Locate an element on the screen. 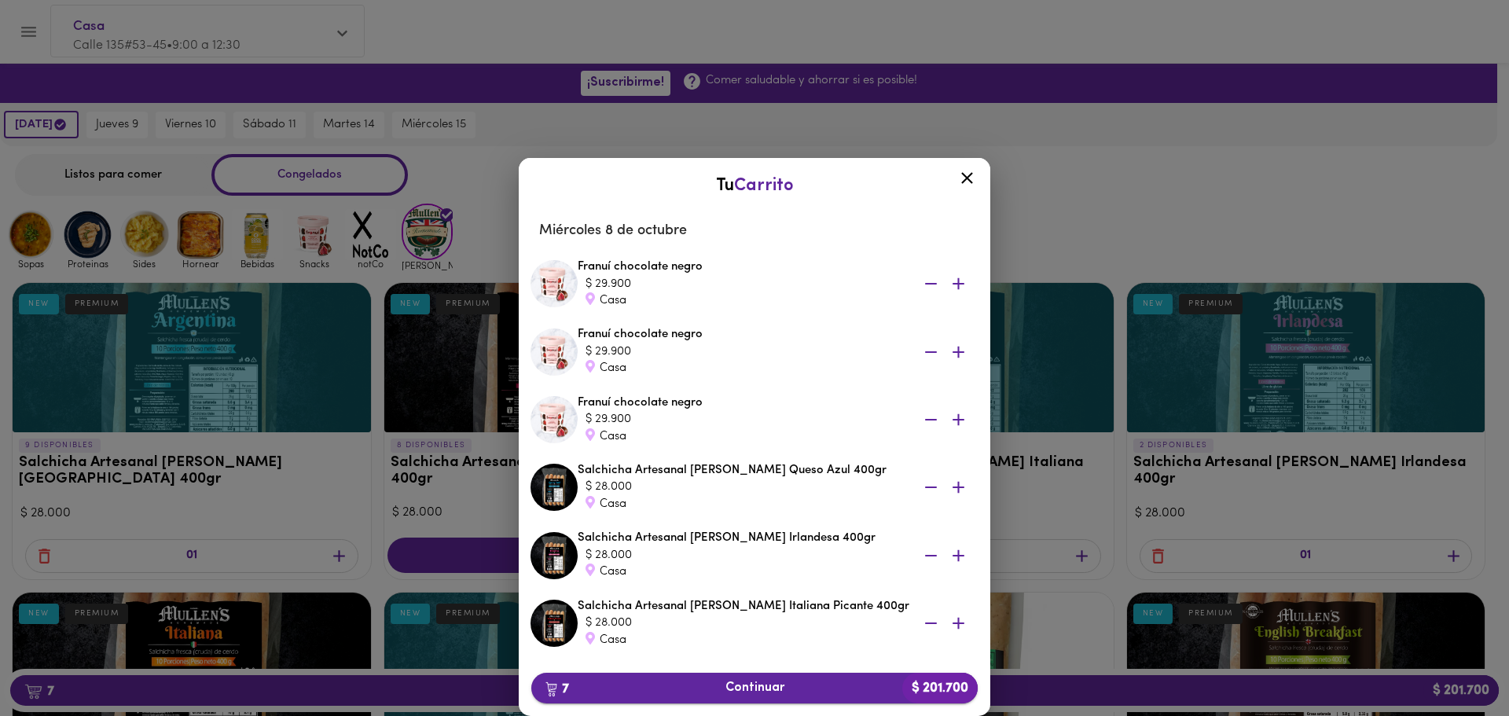 The width and height of the screenshot is (1509, 716). span: Continuar is located at coordinates (755, 688).